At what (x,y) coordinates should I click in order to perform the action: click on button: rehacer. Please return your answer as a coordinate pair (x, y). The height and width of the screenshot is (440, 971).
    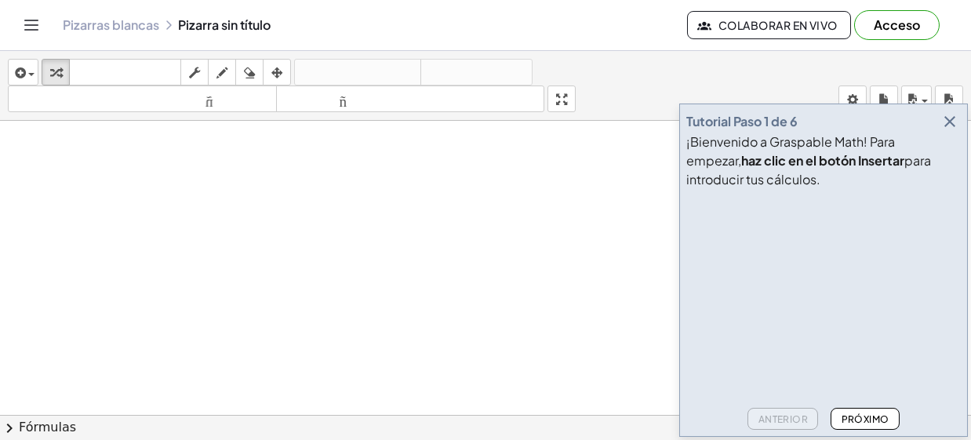
    Looking at the image, I should click on (476, 72).